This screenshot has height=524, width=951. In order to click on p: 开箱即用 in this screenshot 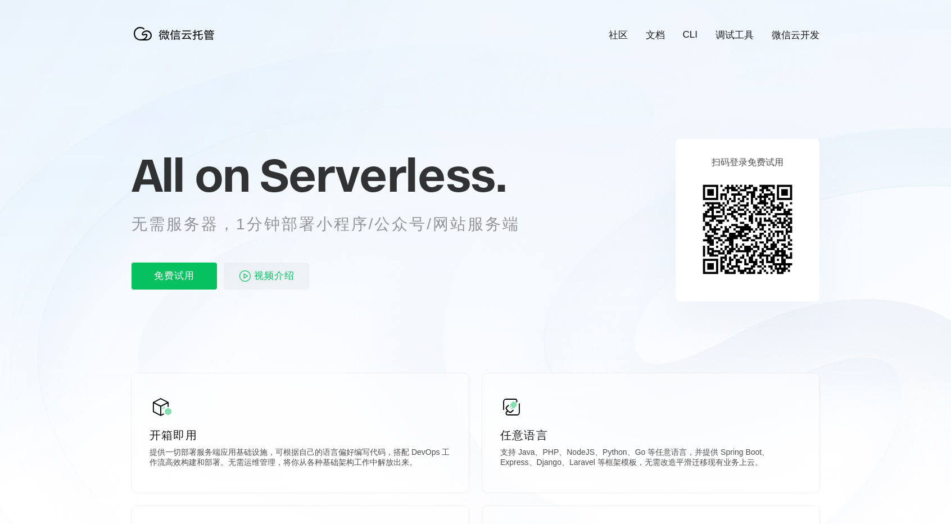, I will do `click(300, 435)`.